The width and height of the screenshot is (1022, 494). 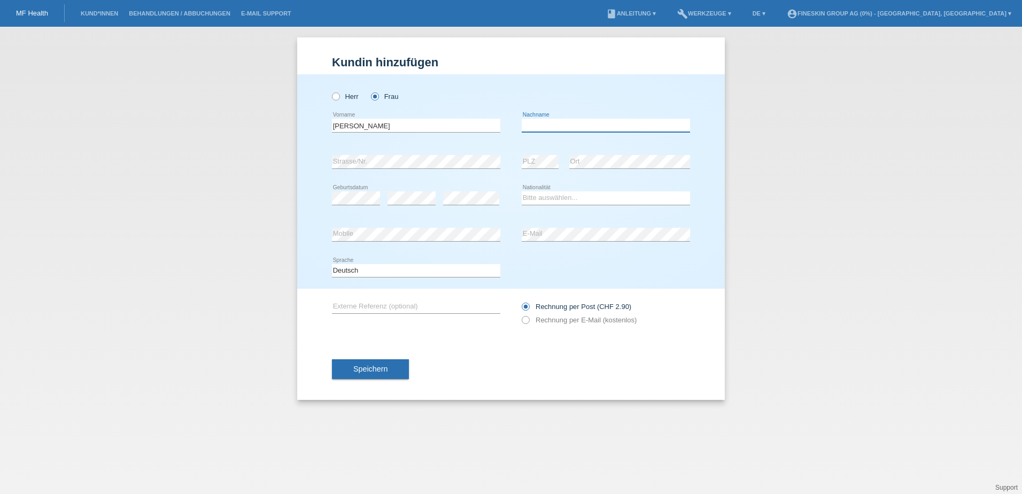 What do you see at coordinates (683, 14) in the screenshot?
I see `i: build` at bounding box center [683, 14].